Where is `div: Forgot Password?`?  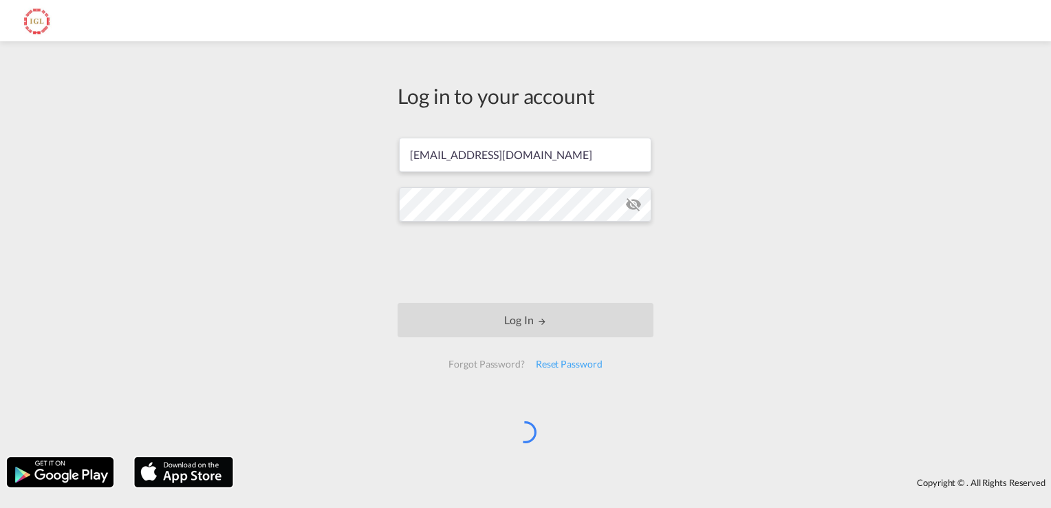
div: Forgot Password? is located at coordinates (486, 364).